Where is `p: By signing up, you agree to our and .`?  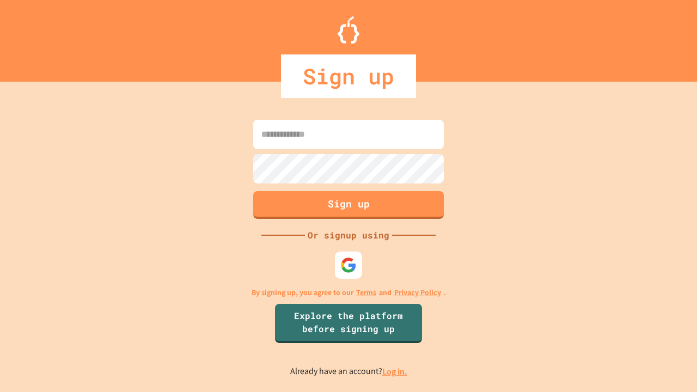
p: By signing up, you agree to our and . is located at coordinates (348, 292).